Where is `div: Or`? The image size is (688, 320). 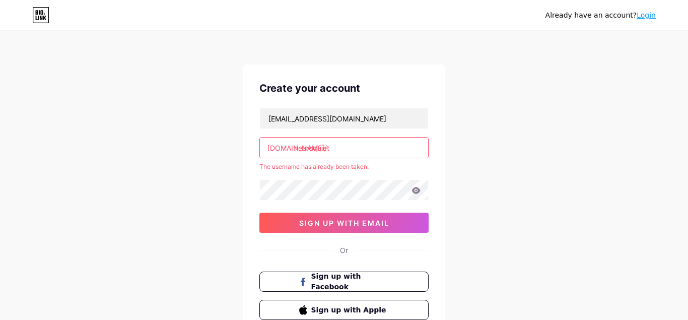
div: Or is located at coordinates (344, 250).